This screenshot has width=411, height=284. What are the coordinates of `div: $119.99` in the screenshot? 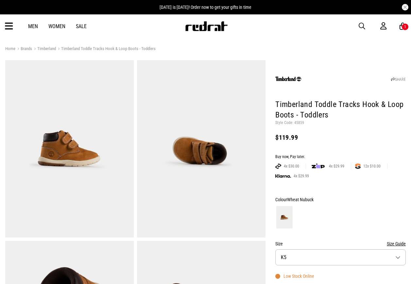 It's located at (340, 137).